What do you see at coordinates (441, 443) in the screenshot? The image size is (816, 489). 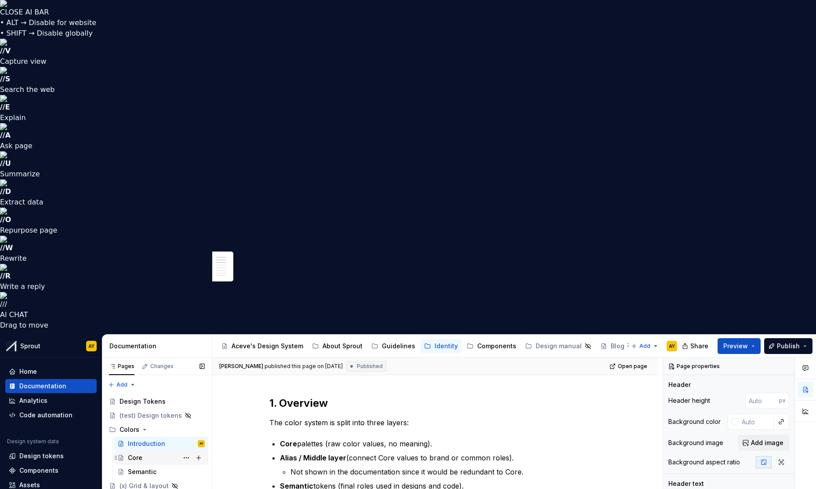 I see `p: palettes (raw color values, no meaning).` at bounding box center [441, 443].